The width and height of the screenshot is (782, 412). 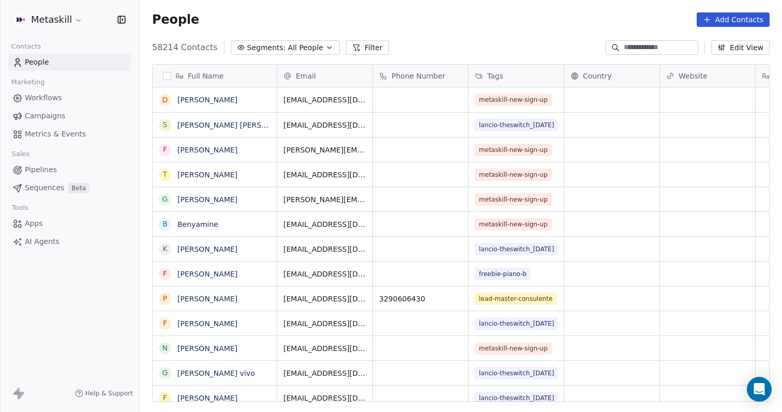 What do you see at coordinates (44, 188) in the screenshot?
I see `span: Sequences` at bounding box center [44, 188].